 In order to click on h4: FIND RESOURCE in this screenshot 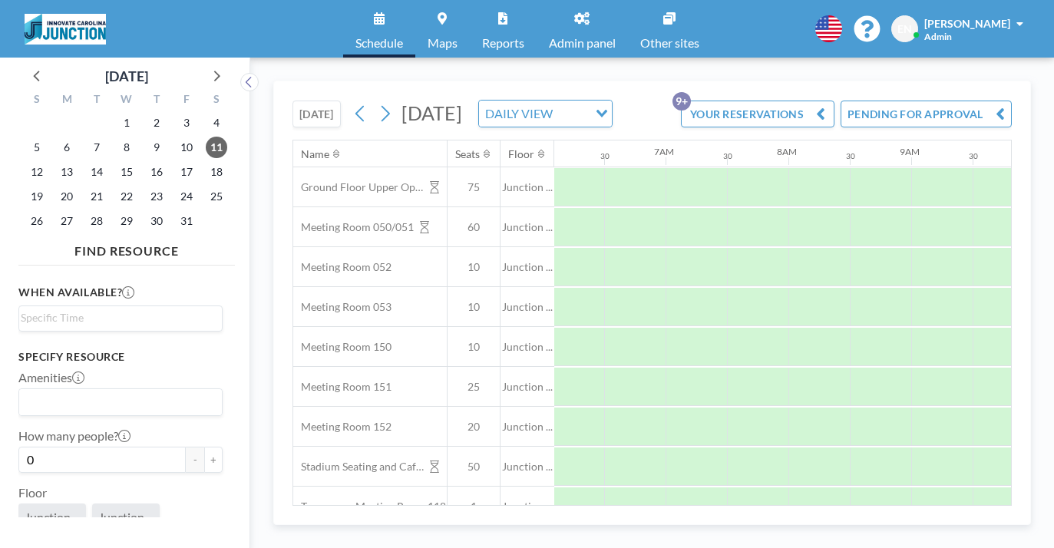, I will do `click(127, 248)`.